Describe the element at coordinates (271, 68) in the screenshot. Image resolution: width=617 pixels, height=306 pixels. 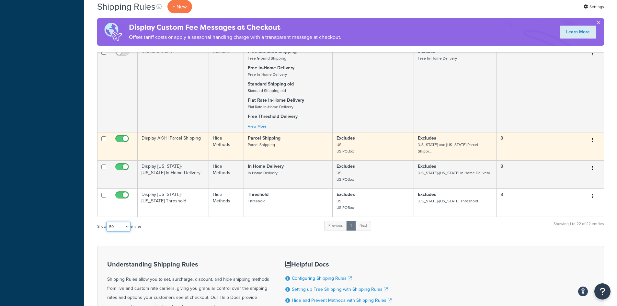
I see `strong: Free In-Home Delivery` at that location.